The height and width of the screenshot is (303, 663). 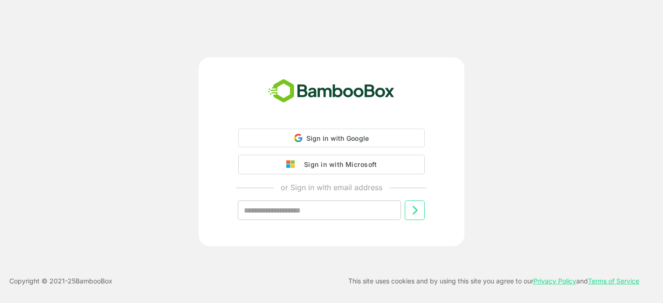 What do you see at coordinates (338, 138) in the screenshot?
I see `span: Sign in with Google` at bounding box center [338, 138].